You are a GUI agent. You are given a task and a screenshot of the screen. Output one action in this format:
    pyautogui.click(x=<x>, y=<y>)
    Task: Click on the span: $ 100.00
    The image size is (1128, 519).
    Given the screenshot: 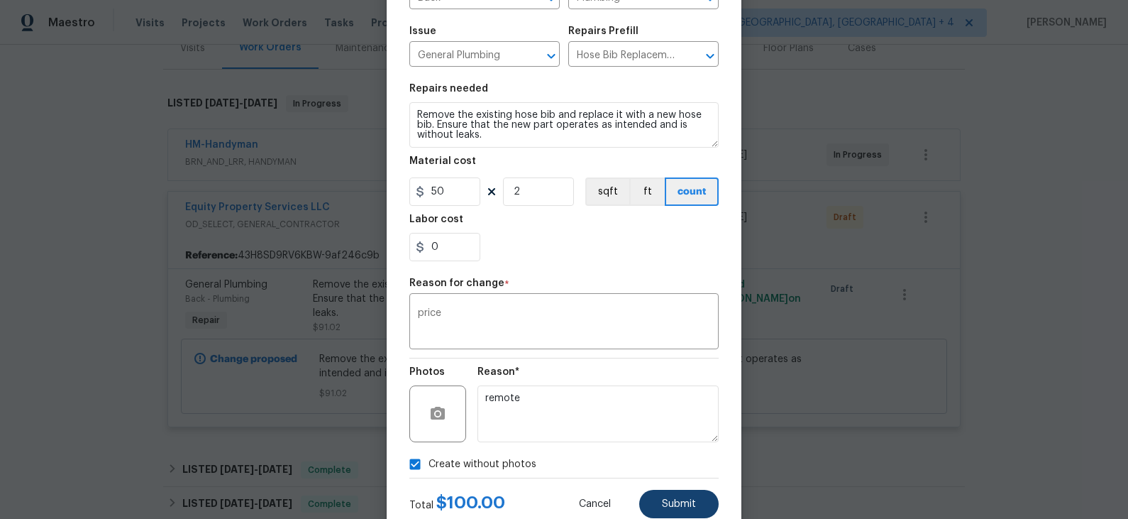 What is the action you would take?
    pyautogui.click(x=470, y=502)
    